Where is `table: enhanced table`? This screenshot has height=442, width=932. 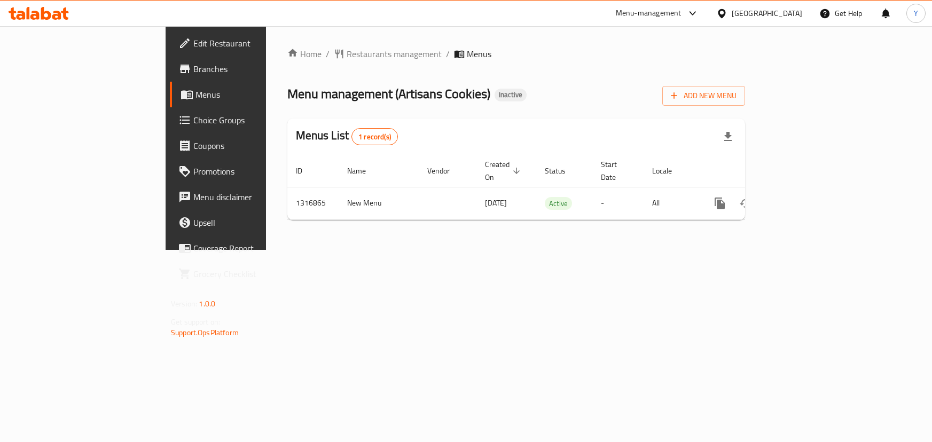 table: enhanced table is located at coordinates (553, 187).